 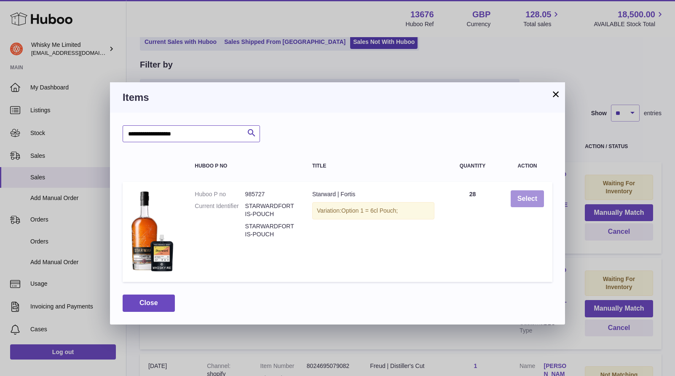 I want to click on button: Close, so click(x=149, y=303).